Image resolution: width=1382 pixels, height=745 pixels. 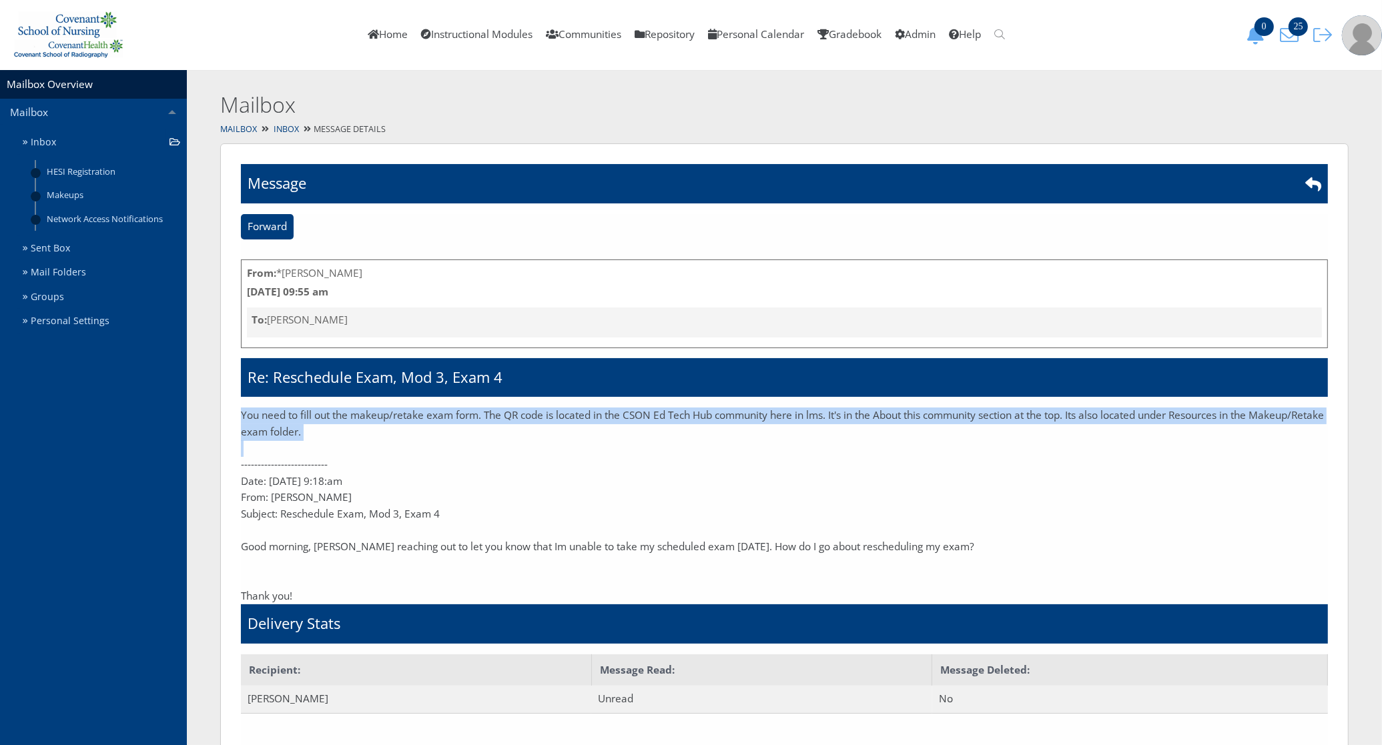 I want to click on a: 0, so click(x=1259, y=34).